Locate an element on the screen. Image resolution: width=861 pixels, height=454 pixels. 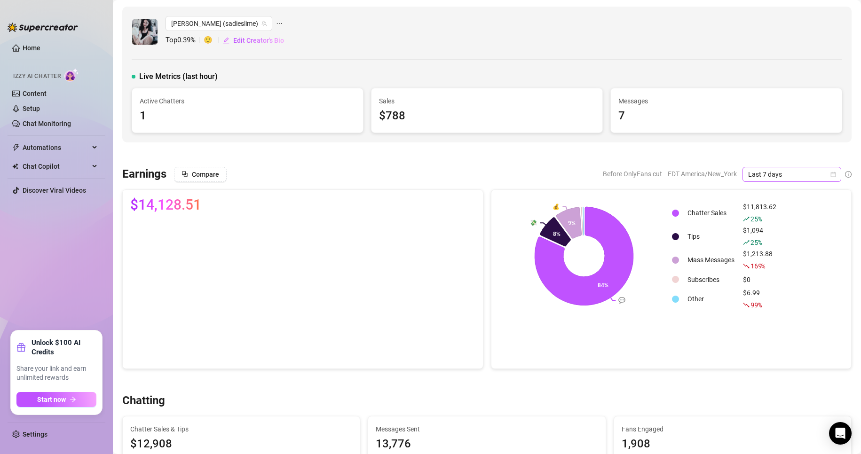
a: Setup is located at coordinates (31, 109).